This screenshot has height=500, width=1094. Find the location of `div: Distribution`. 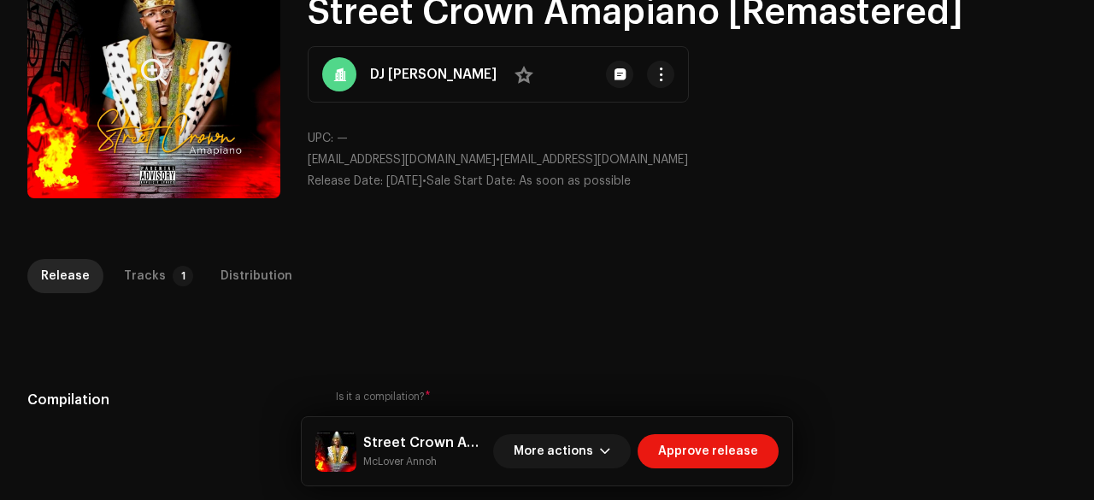

div: Distribution is located at coordinates (256, 276).